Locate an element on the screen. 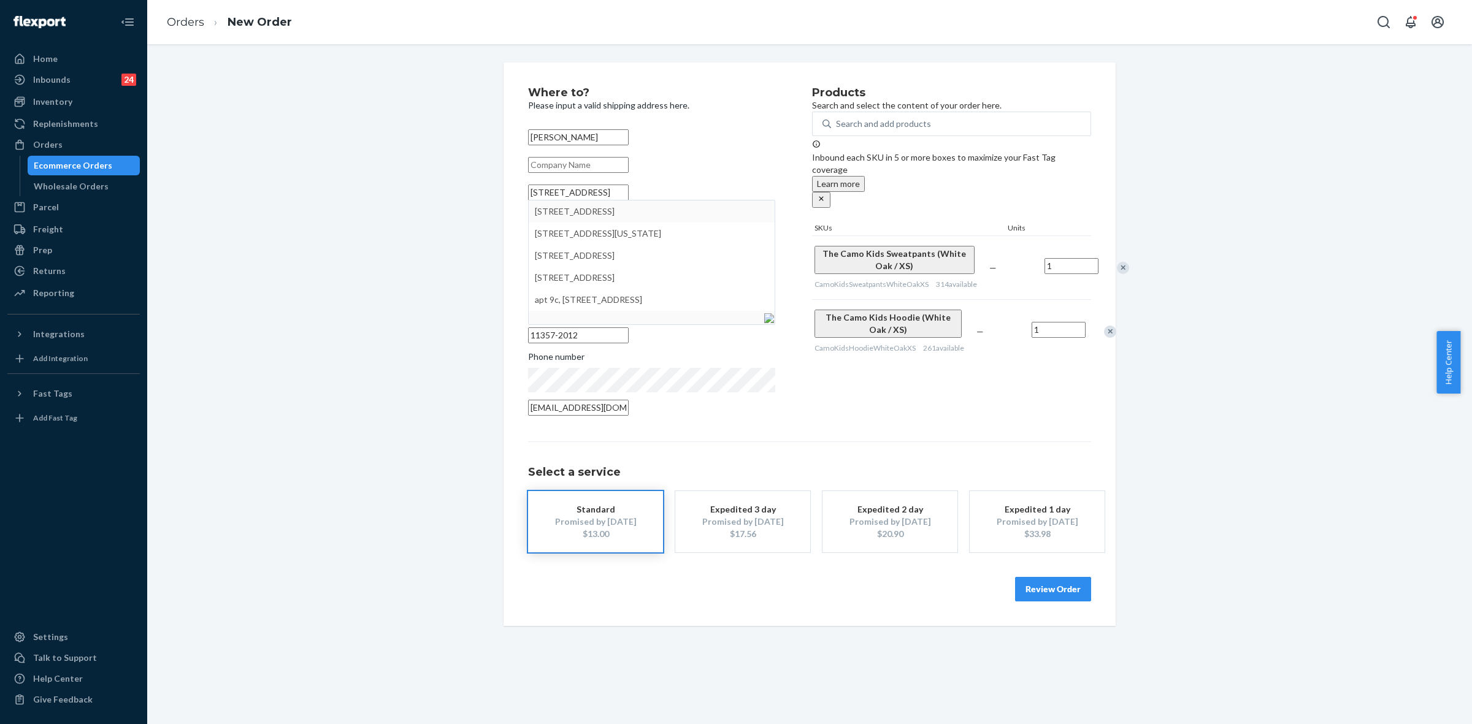  button: Fast Tags is located at coordinates (74, 394).